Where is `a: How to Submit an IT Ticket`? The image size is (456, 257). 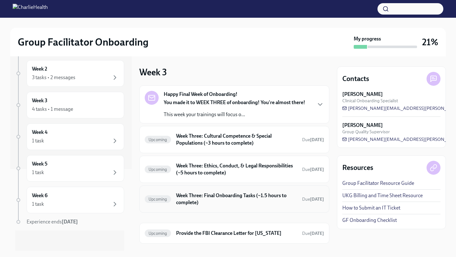
a: How to Submit an IT Ticket is located at coordinates (371, 208).